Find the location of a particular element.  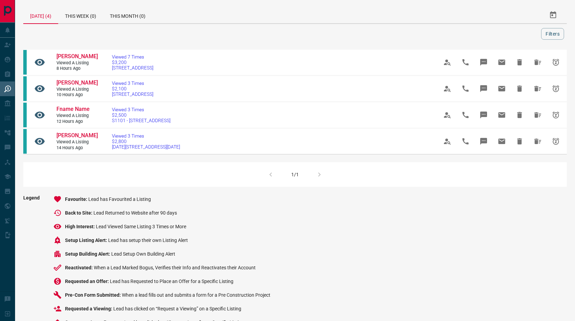

span: Viewed 7 Times is located at coordinates (132, 57).